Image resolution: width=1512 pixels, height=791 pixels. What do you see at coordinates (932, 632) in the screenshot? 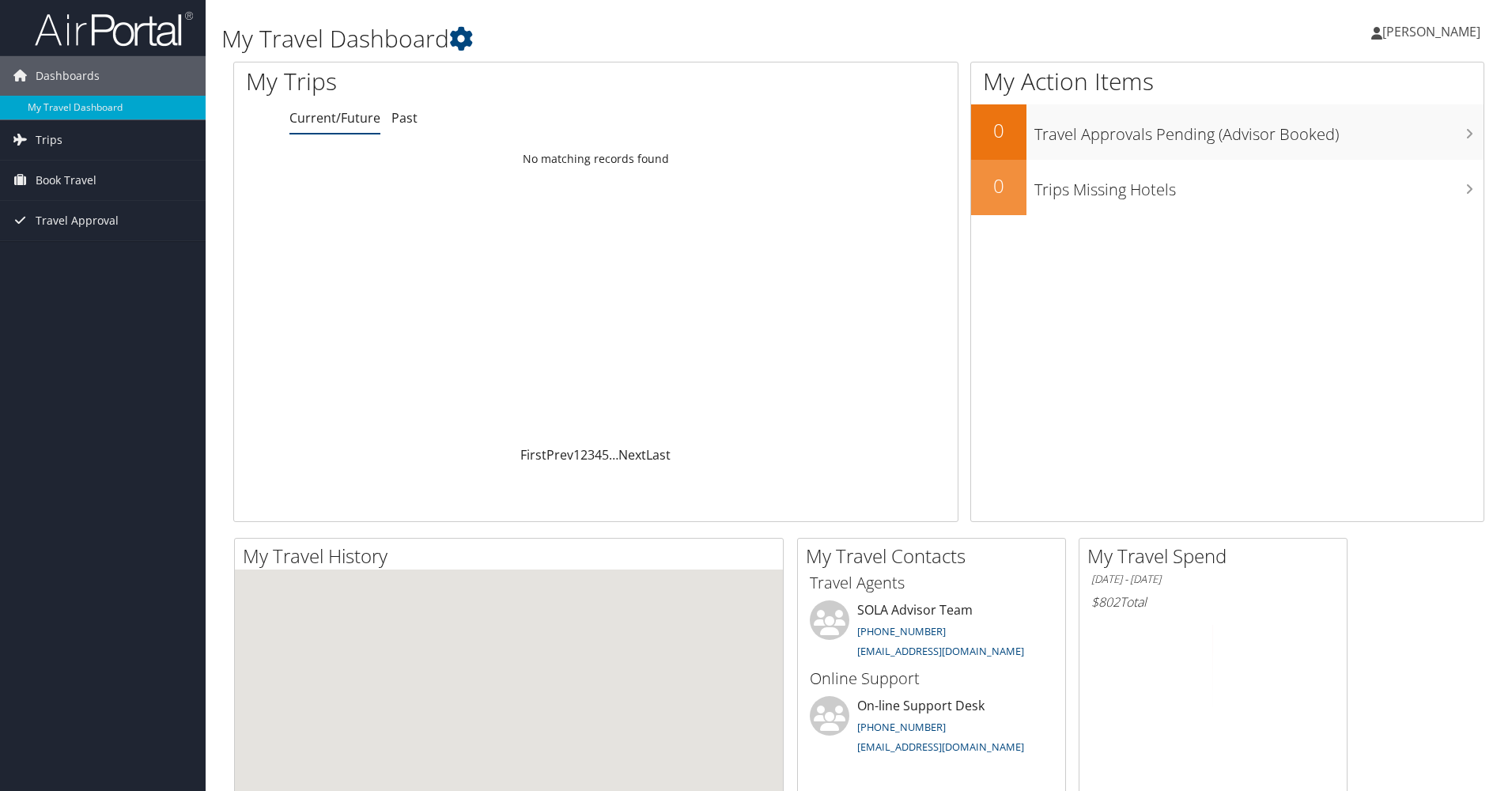
I see `li: SOLA Advisor Team` at bounding box center [932, 632].